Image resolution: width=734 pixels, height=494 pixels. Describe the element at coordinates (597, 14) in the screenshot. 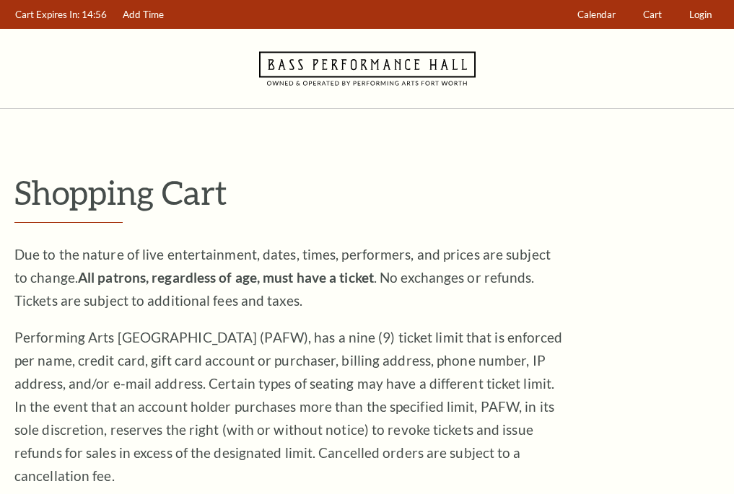

I see `a: Calendar` at that location.